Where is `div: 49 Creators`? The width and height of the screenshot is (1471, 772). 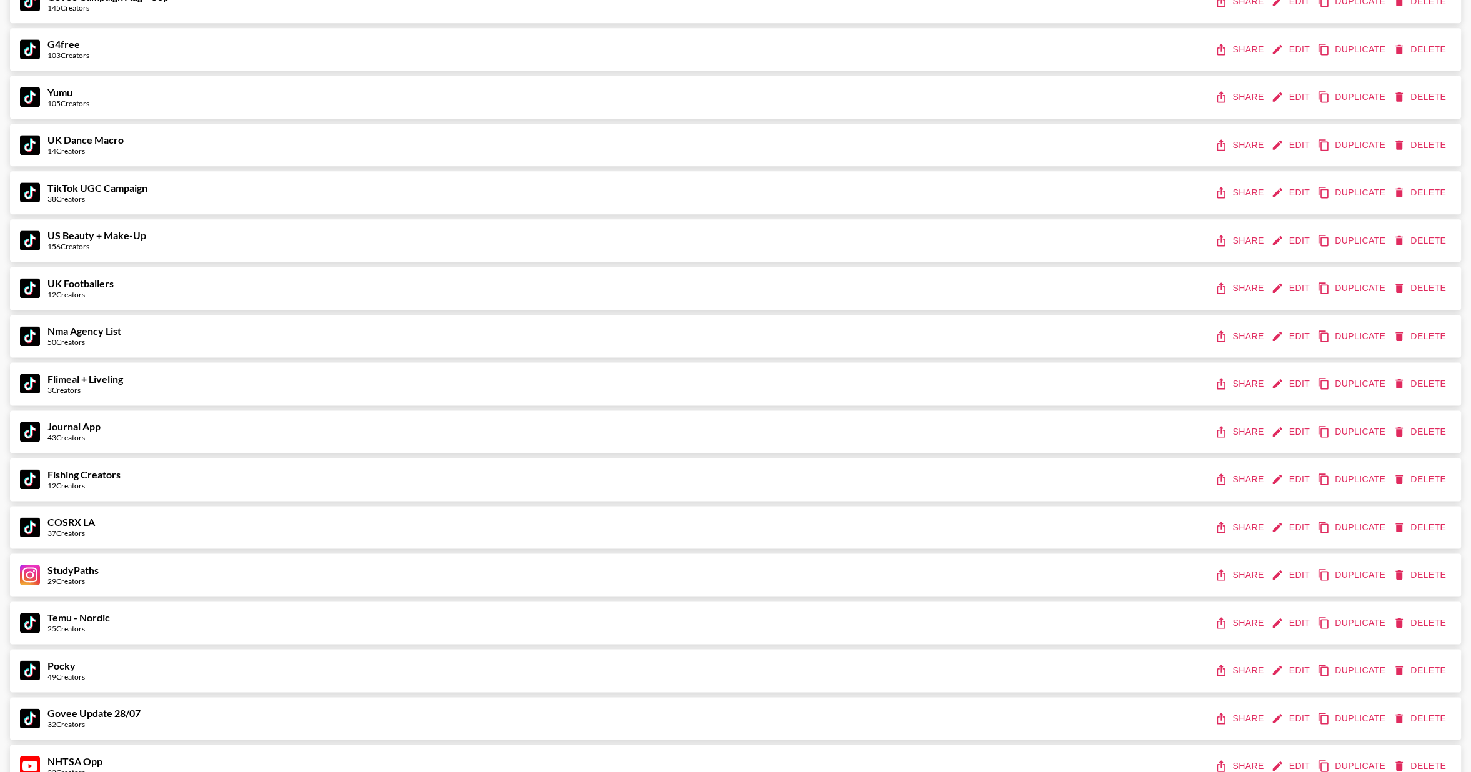 div: 49 Creators is located at coordinates (66, 677).